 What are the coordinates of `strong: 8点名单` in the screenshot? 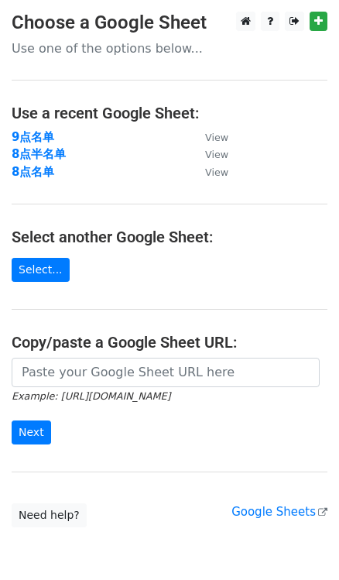 It's located at (33, 172).